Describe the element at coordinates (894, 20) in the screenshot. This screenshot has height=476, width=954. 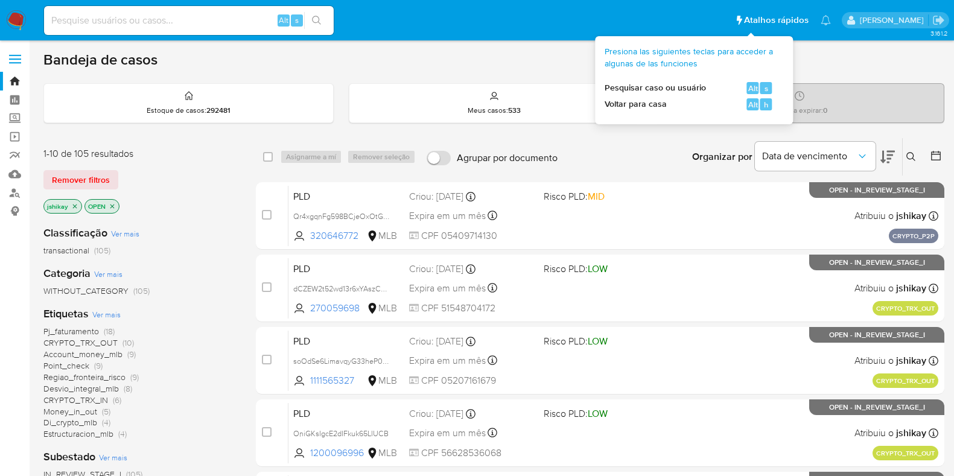
I see `p: jonathan.shikay@mercadolivre.com` at that location.